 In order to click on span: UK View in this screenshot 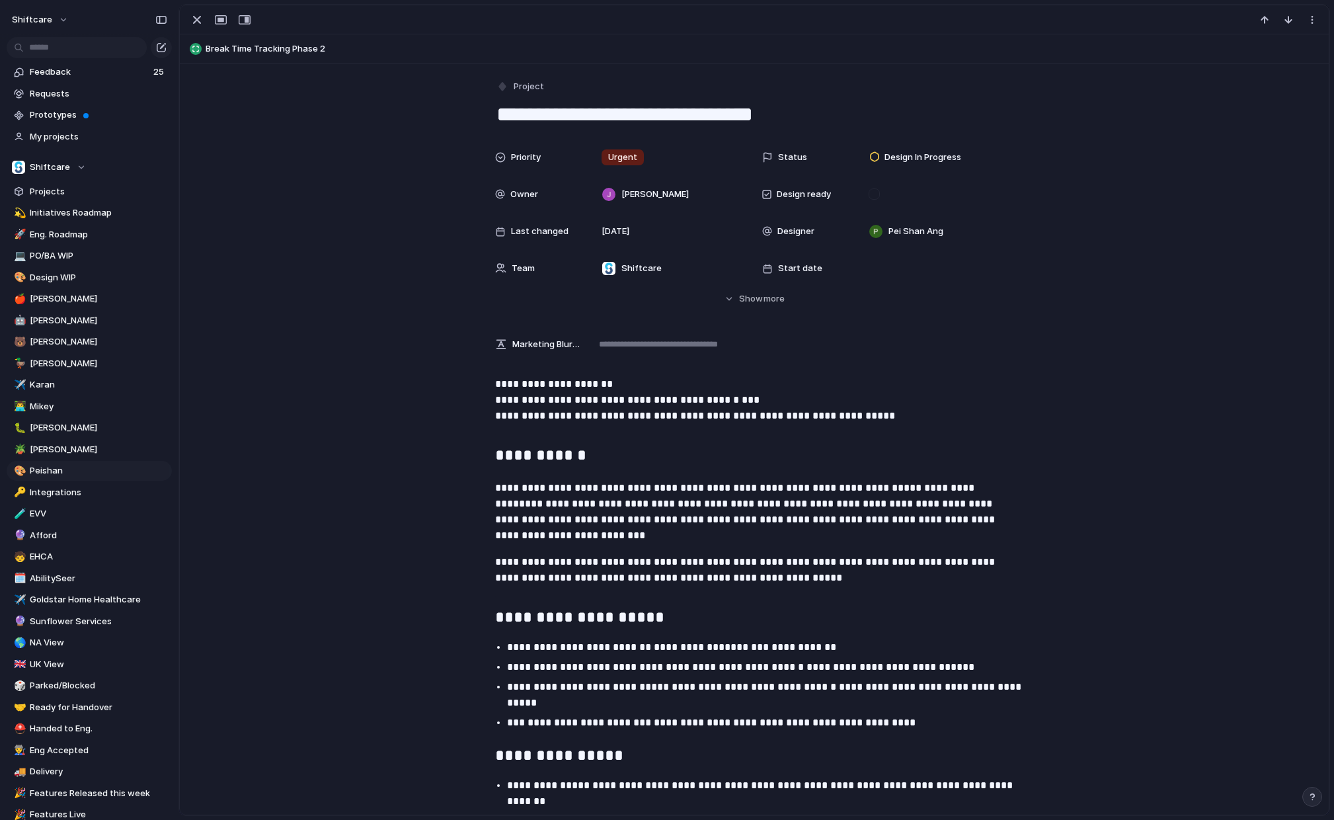, I will do `click(98, 664)`.